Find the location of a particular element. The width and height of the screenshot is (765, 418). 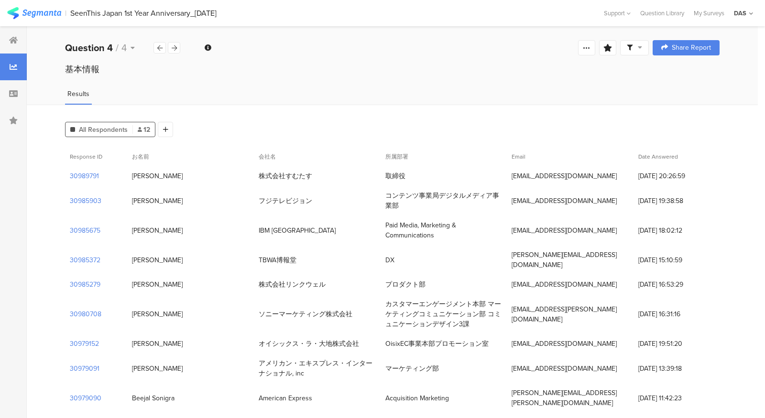

span: Date Answered is located at coordinates (658, 157).